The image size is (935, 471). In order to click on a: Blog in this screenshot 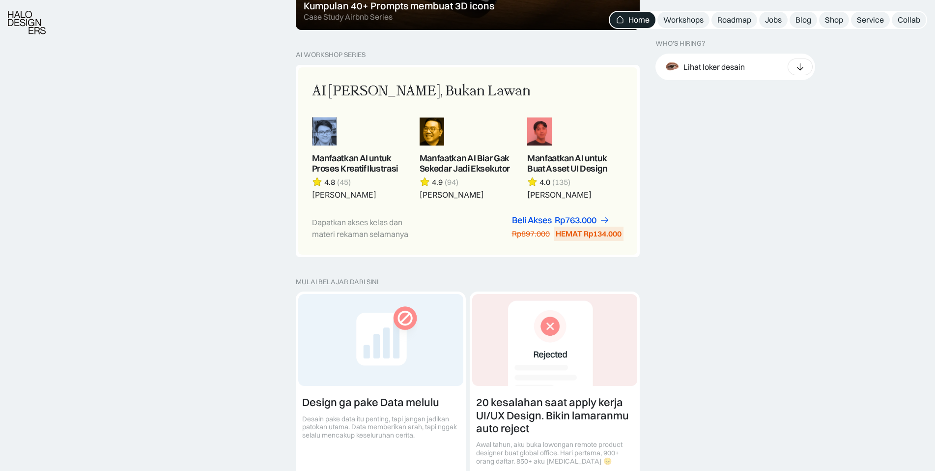, I will do `click(803, 20)`.